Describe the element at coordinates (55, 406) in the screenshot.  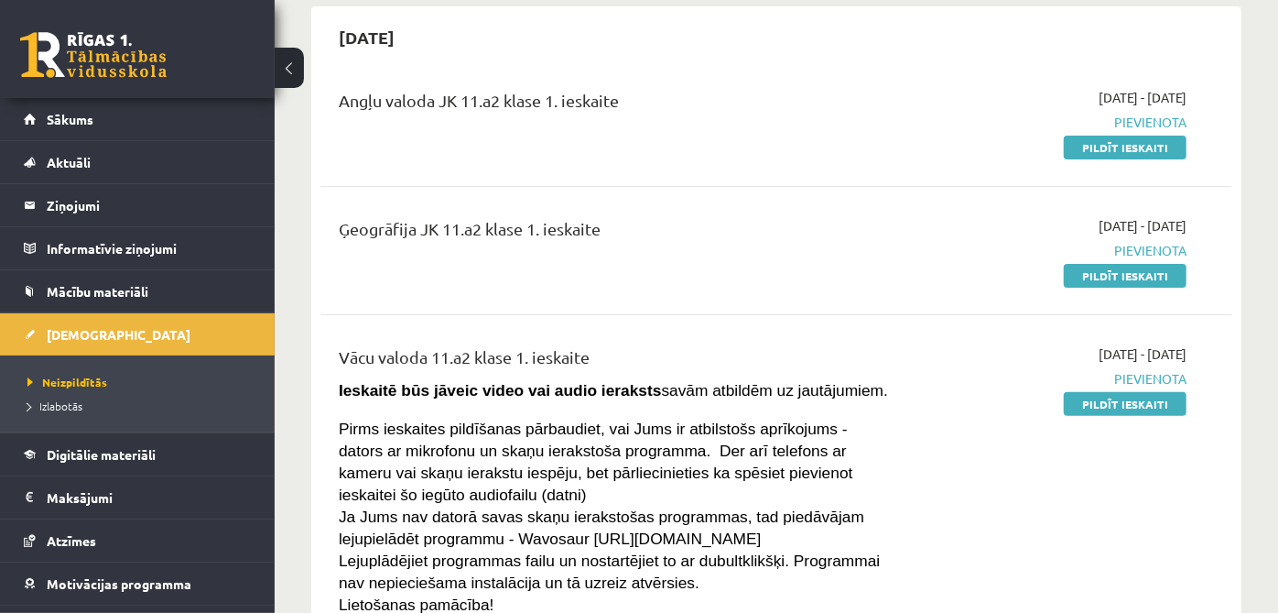
I see `span: Izlabotās` at that location.